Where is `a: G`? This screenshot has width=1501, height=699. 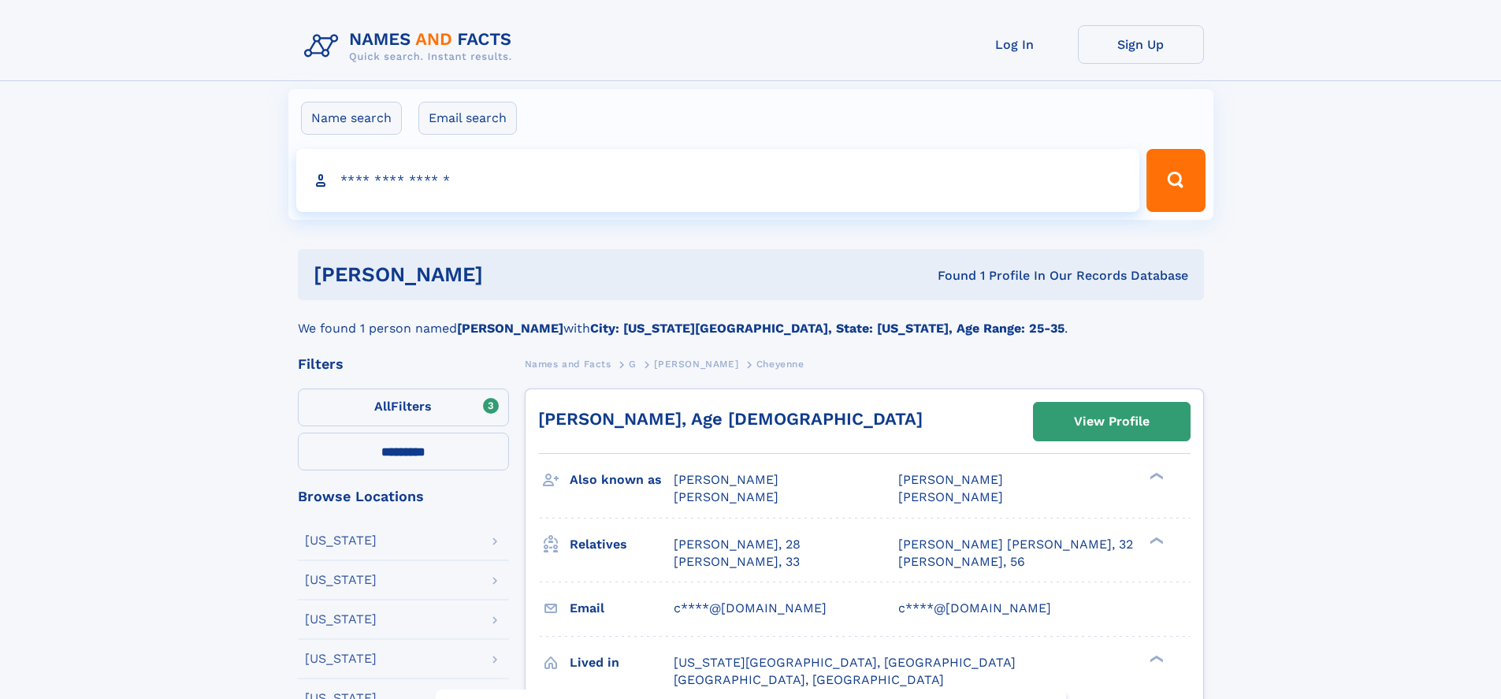 a: G is located at coordinates (633, 363).